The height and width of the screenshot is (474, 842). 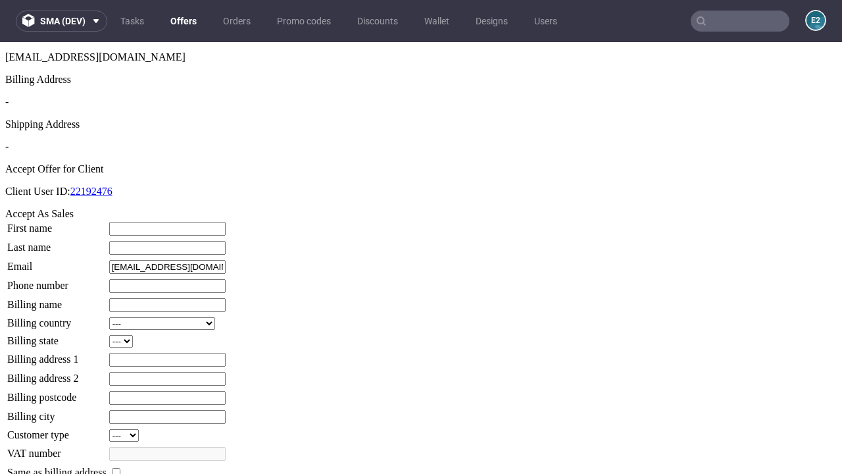 What do you see at coordinates (57, 393) in the screenshot?
I see `td: Customer type` at bounding box center [57, 393].